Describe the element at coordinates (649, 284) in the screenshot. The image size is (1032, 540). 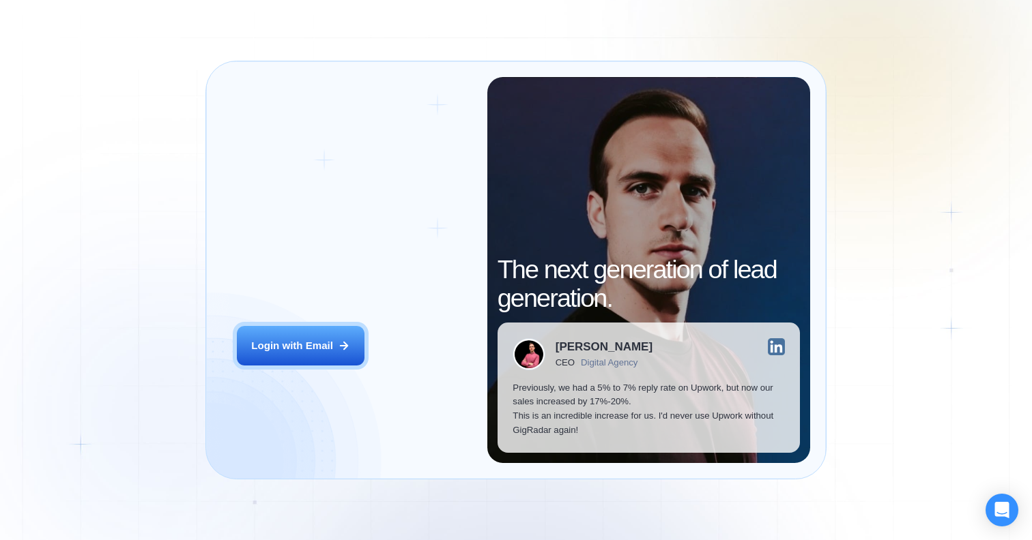
I see `h2: The next generation of lead generation.` at that location.